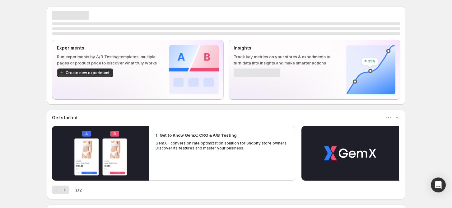 This screenshot has height=208, width=452. What do you see at coordinates (85, 73) in the screenshot?
I see `button: Create new experiment` at bounding box center [85, 73].